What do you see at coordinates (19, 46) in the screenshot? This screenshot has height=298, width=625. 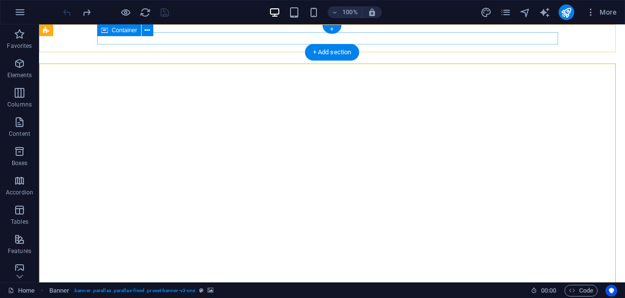 I see `p: Favorites` at bounding box center [19, 46].